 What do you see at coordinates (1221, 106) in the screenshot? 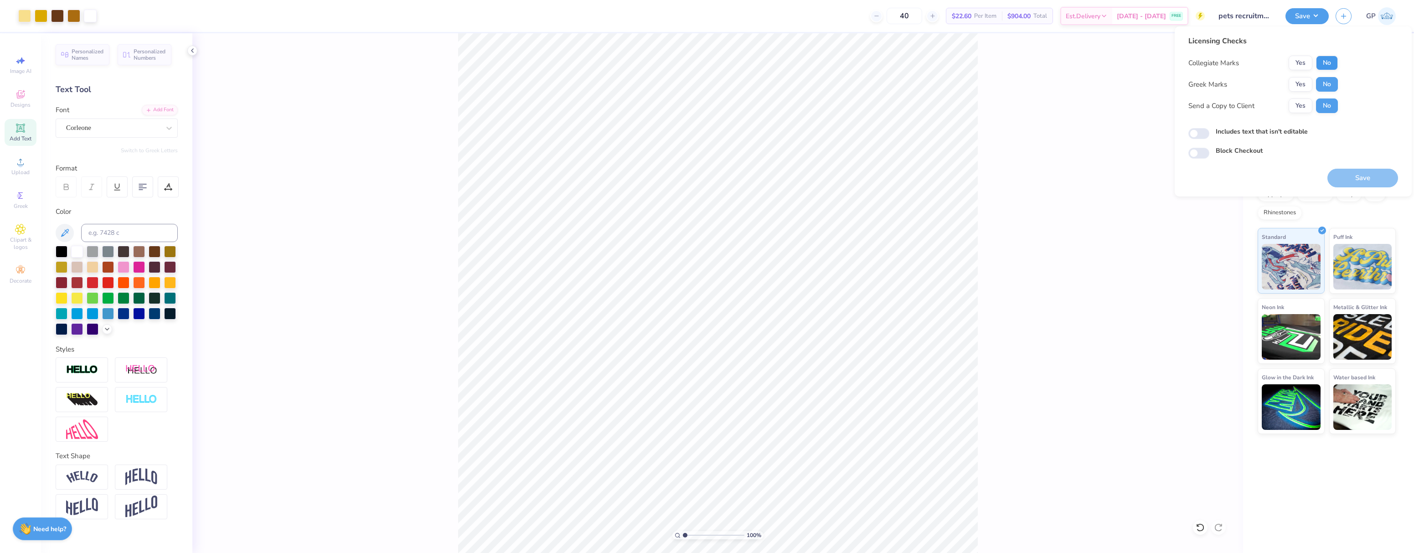
I see `div: Send a Copy to Client` at bounding box center [1221, 106].